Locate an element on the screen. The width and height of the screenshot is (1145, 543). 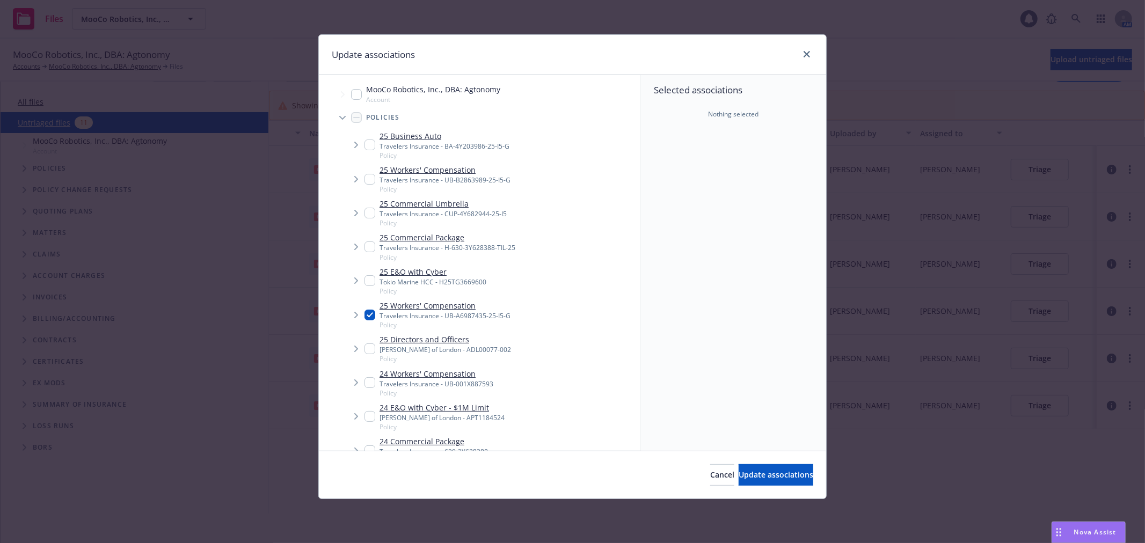
span: Nothing selected is located at coordinates (734, 114).